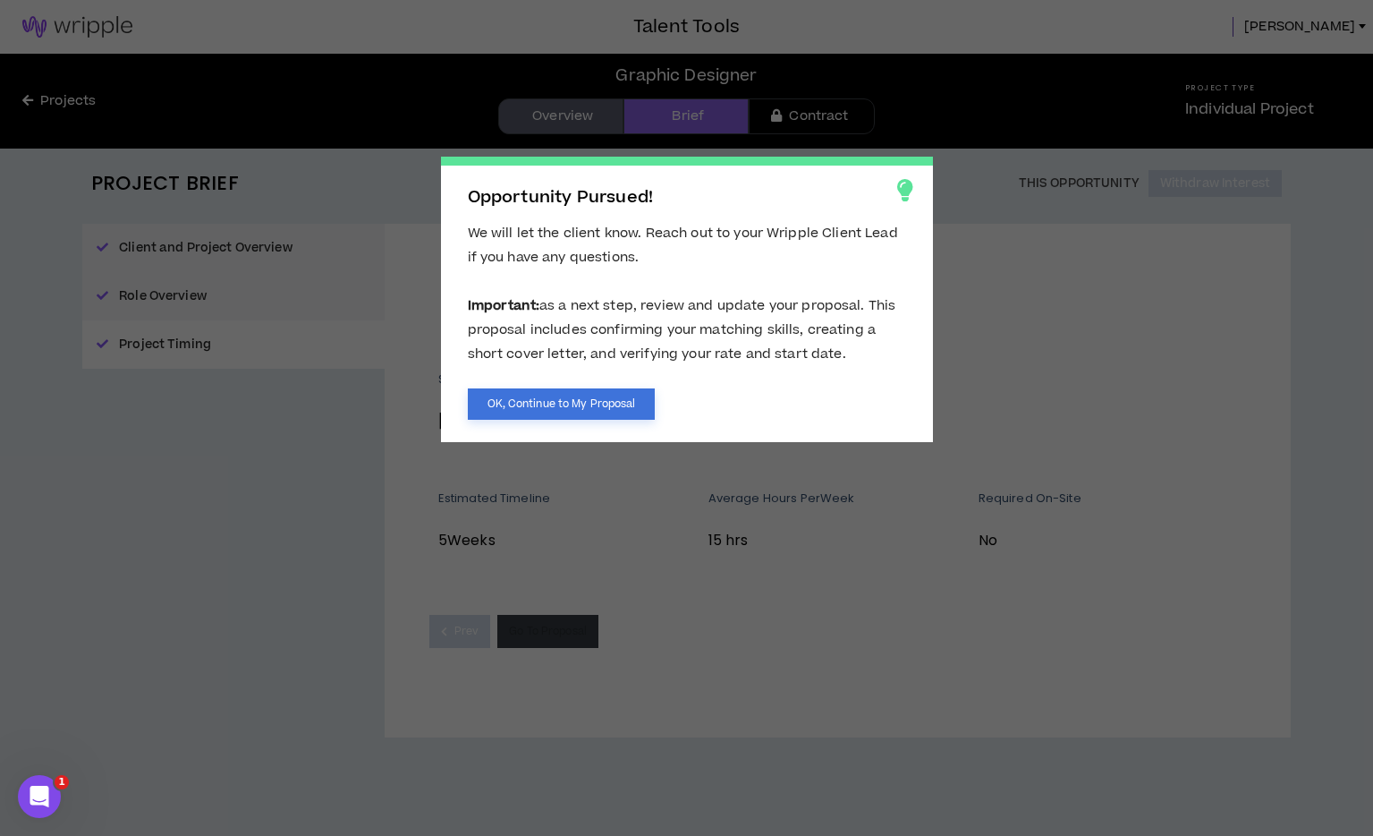 The width and height of the screenshot is (1373, 836). What do you see at coordinates (62, 782) in the screenshot?
I see `span: 1` at bounding box center [62, 782].